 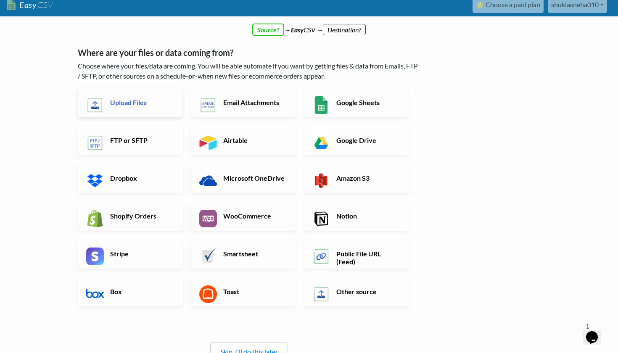 What do you see at coordinates (192, 76) in the screenshot?
I see `b: -or-` at bounding box center [192, 76].